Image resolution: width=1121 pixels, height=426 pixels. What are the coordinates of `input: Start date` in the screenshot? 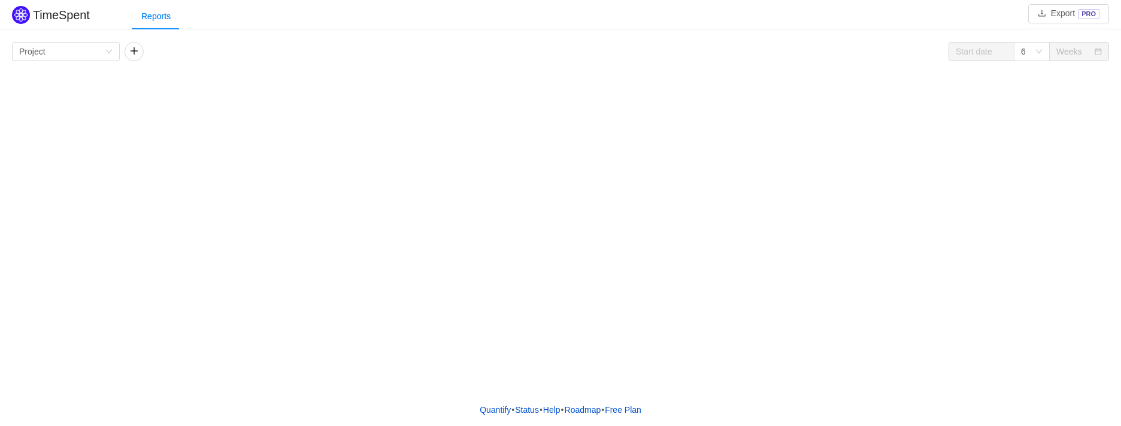 It's located at (982, 52).